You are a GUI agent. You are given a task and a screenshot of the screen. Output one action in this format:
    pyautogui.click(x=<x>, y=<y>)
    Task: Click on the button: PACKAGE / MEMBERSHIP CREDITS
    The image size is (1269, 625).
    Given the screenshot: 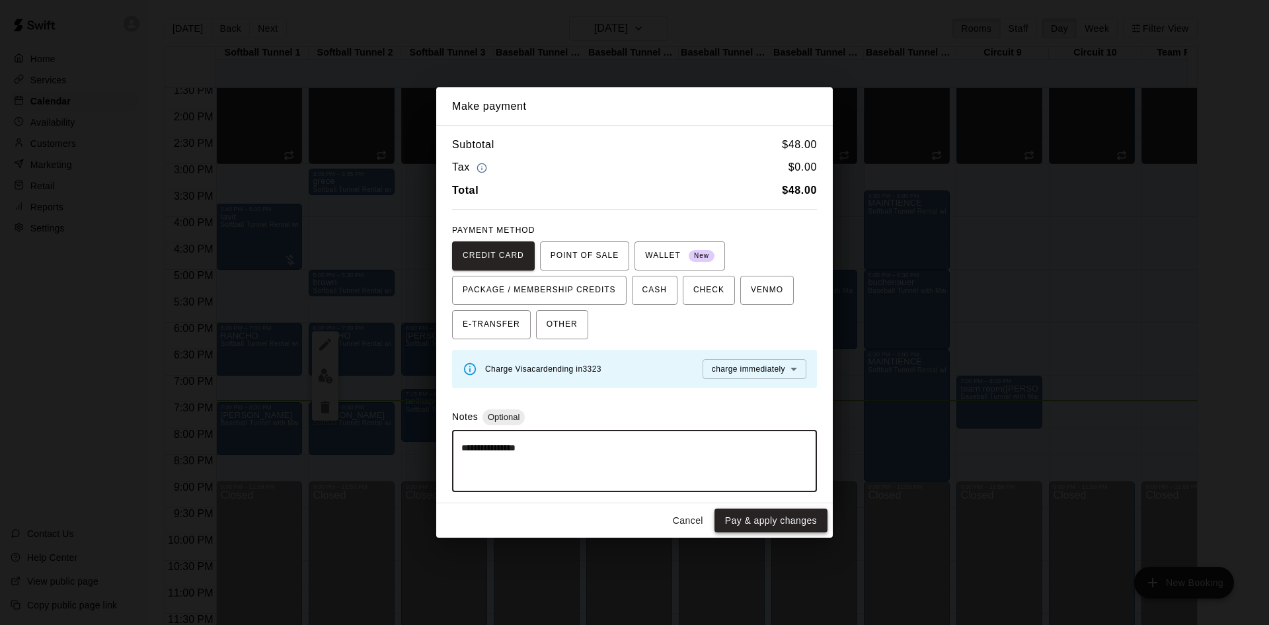 What is the action you would take?
    pyautogui.click(x=539, y=290)
    